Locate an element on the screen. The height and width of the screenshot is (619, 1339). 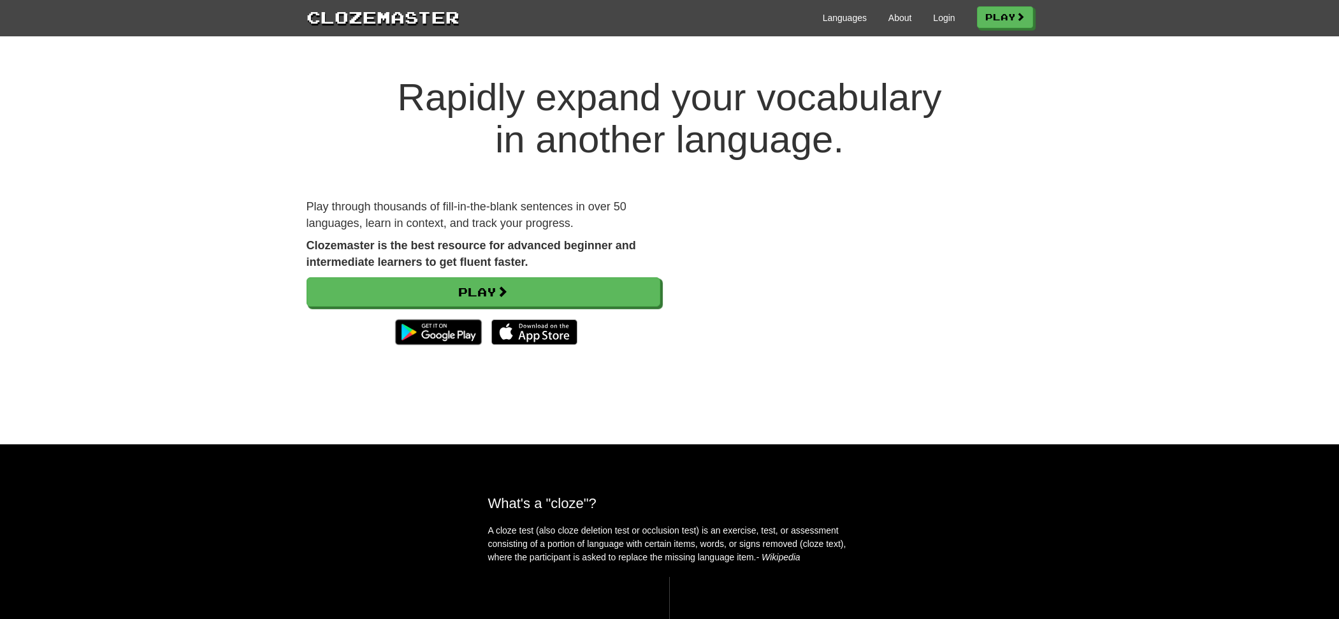
h2: What's a "cloze"? is located at coordinates (670, 503).